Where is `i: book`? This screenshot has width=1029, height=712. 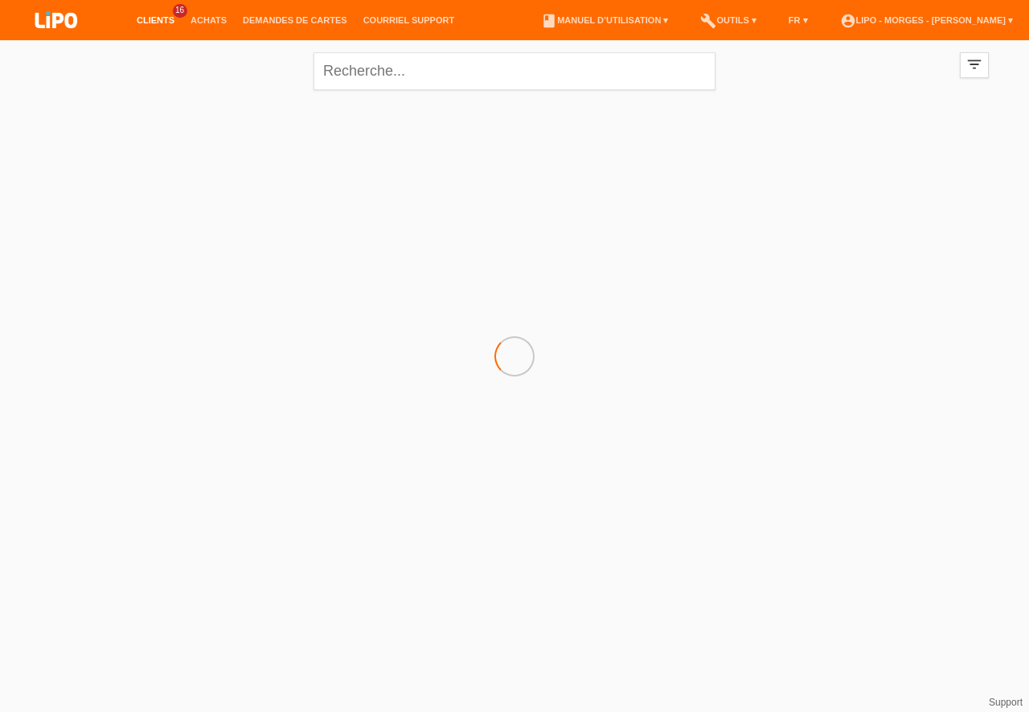 i: book is located at coordinates (549, 21).